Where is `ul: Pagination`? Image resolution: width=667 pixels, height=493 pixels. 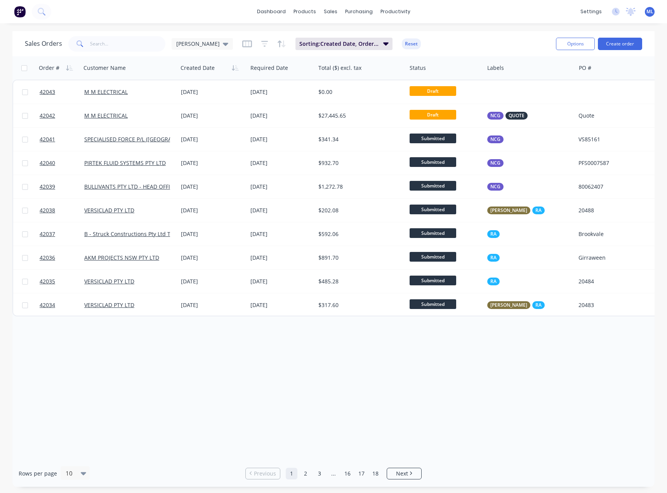 ul: Pagination is located at coordinates (334, 474).